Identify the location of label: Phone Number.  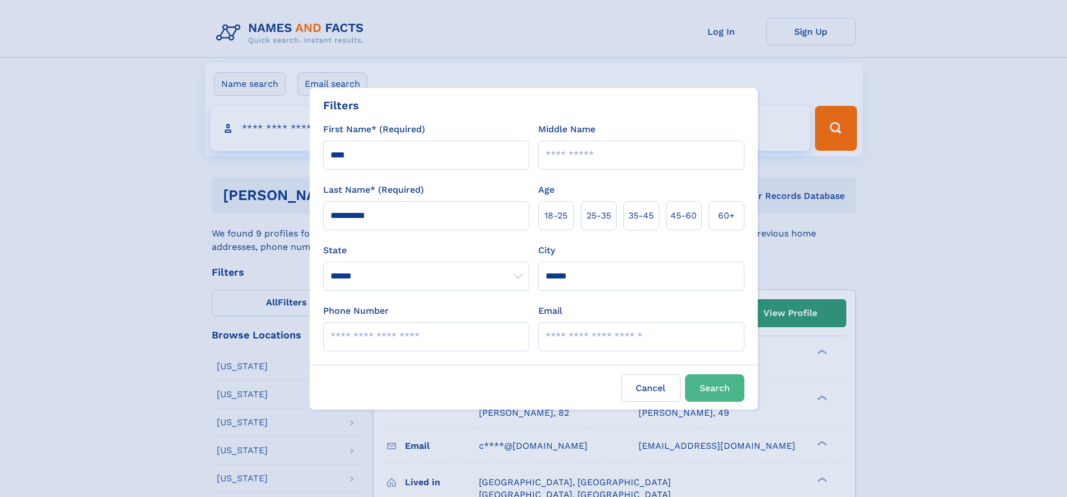
(356, 311).